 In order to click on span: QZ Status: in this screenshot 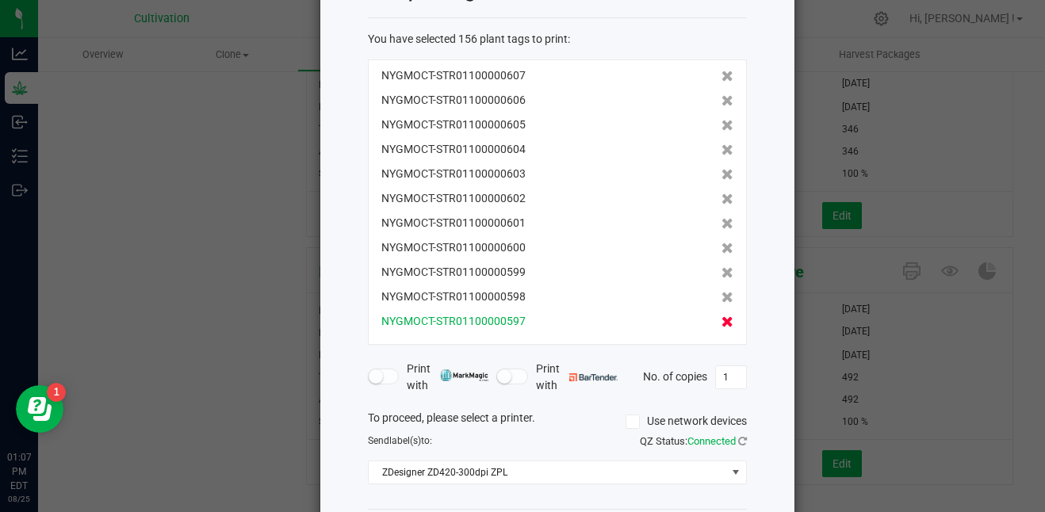, I will do `click(693, 441)`.